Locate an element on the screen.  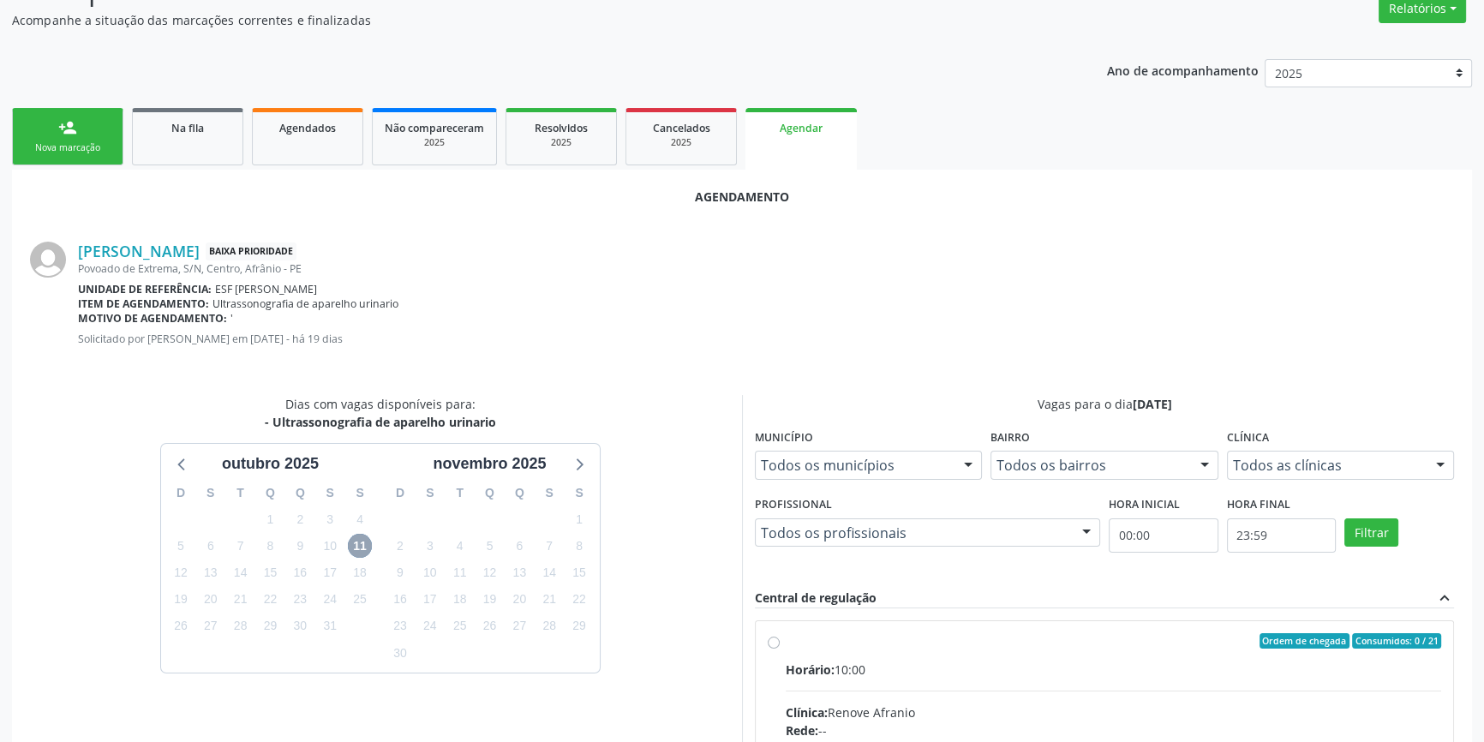
span: Agendar is located at coordinates (801, 128).